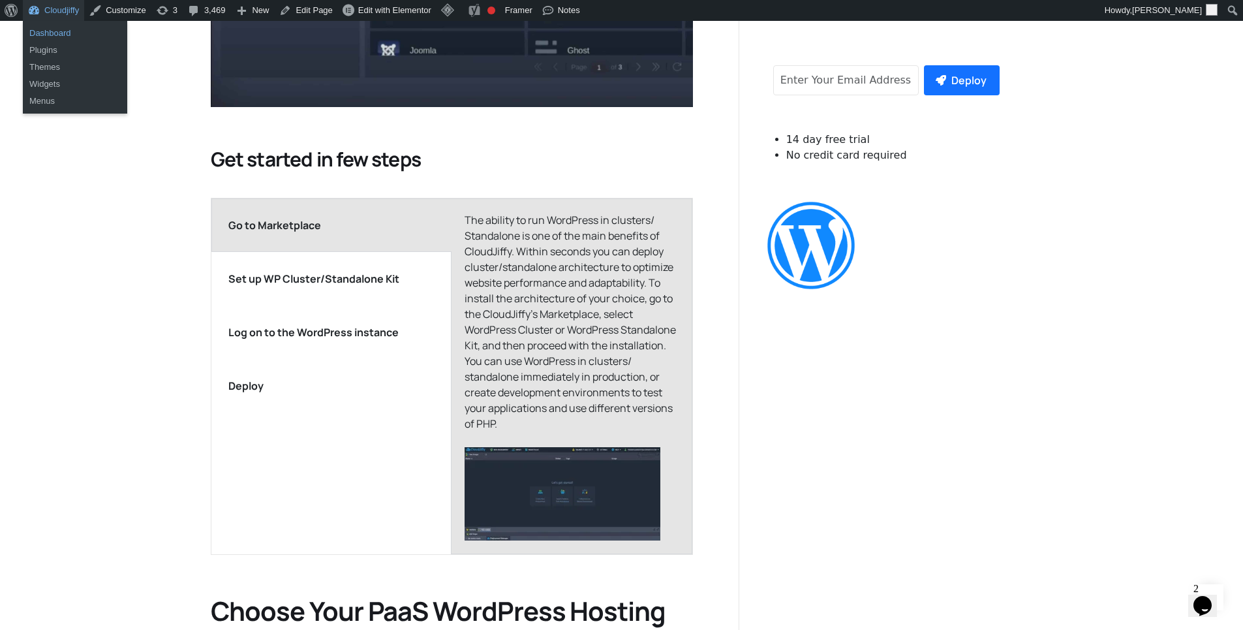  Describe the element at coordinates (900, 155) in the screenshot. I see `li: No credit card required` at that location.